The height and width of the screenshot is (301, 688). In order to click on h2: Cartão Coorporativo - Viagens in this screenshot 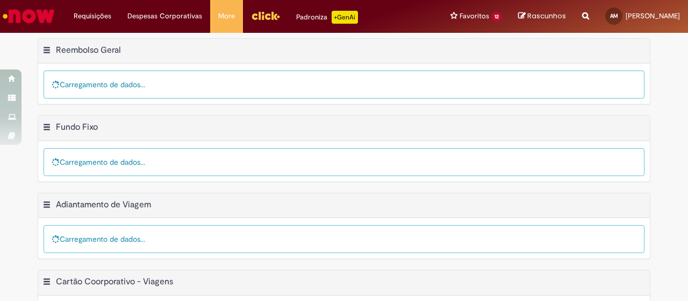, I will do `click(115, 282)`.